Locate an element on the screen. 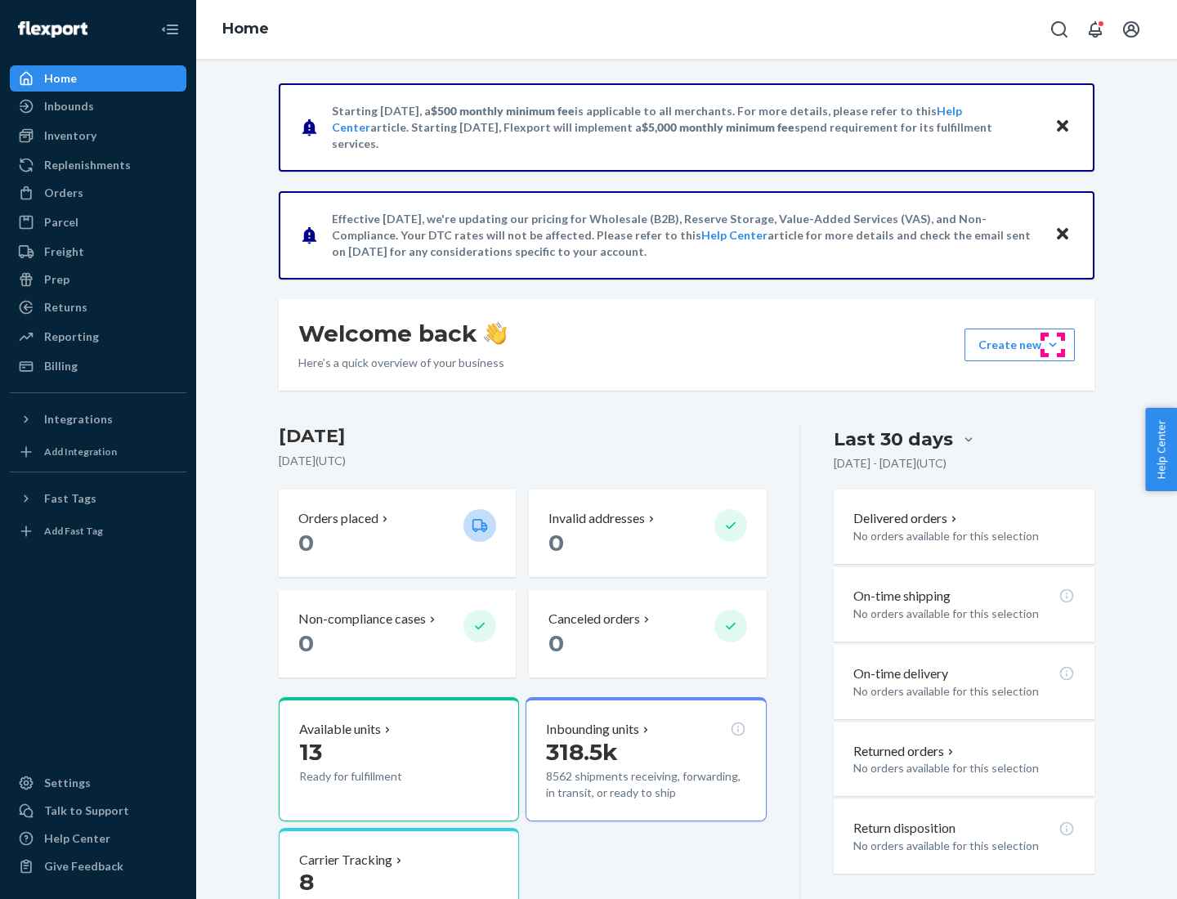 This screenshot has width=1177, height=899. div: Returns is located at coordinates (65, 307).